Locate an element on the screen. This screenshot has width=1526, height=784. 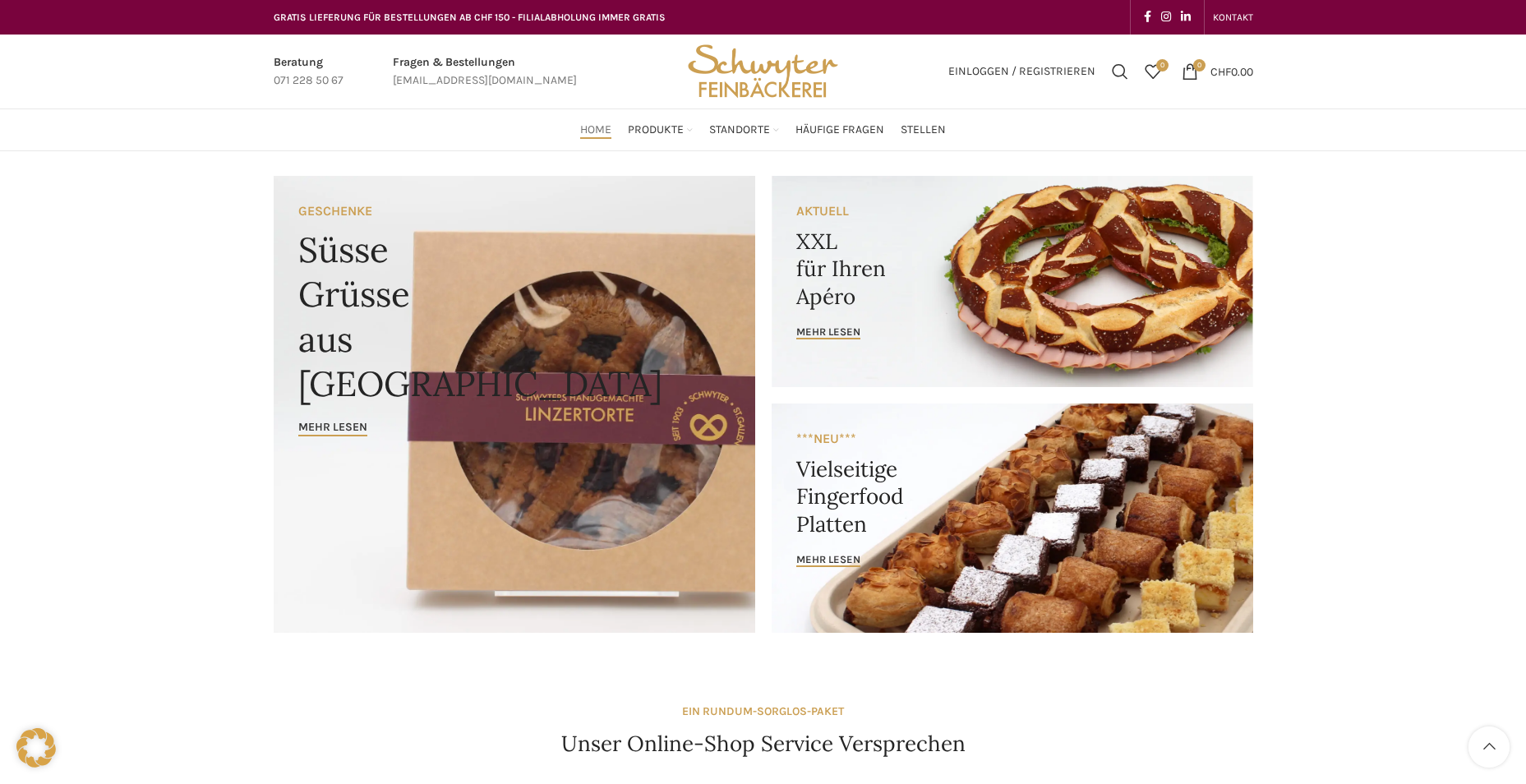
span: GRATIS LIEFERUNG FÜR BESTELLUNGEN AB CHF 150 - FILIALABHOLUNG IMMER GRATIS is located at coordinates (469, 17).